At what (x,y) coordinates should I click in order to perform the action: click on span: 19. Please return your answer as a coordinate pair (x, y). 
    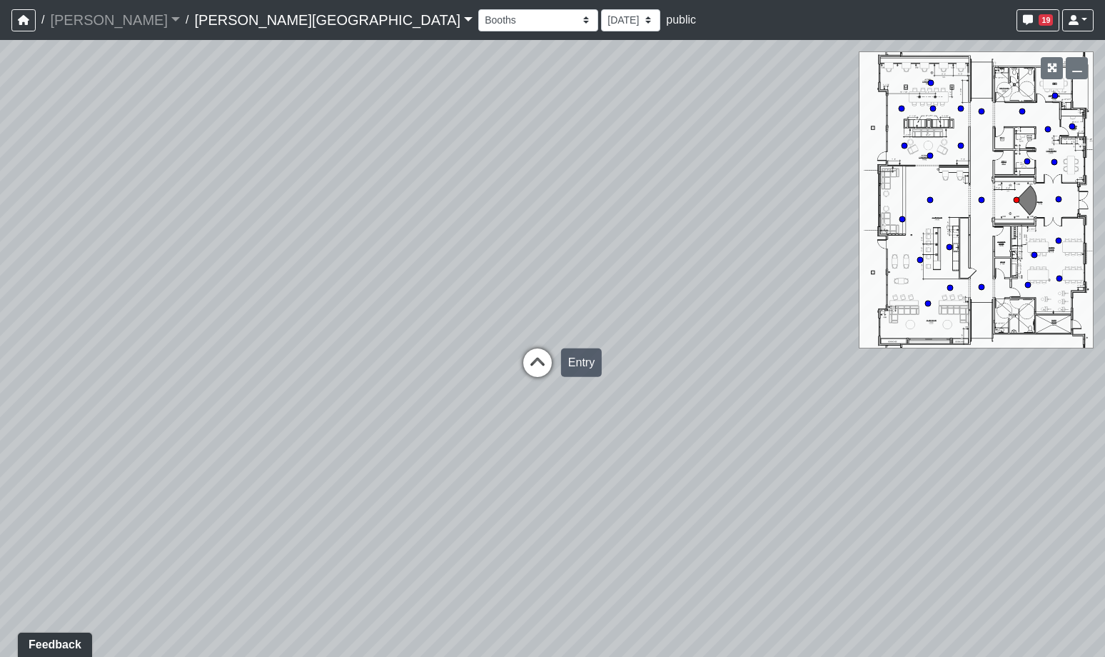
    Looking at the image, I should click on (1046, 20).